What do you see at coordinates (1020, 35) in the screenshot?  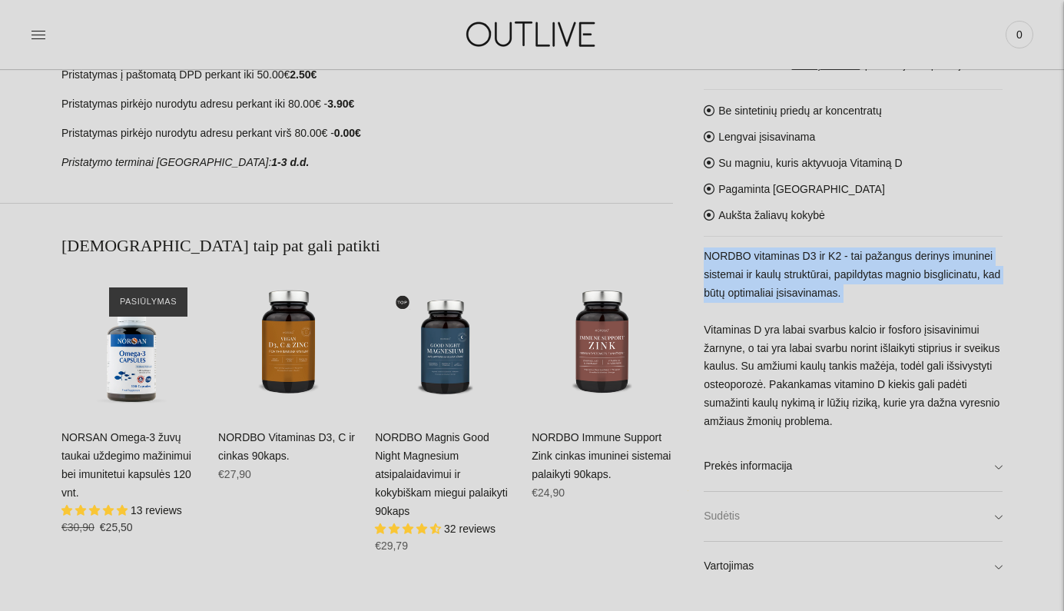 I see `span: 0` at bounding box center [1020, 35].